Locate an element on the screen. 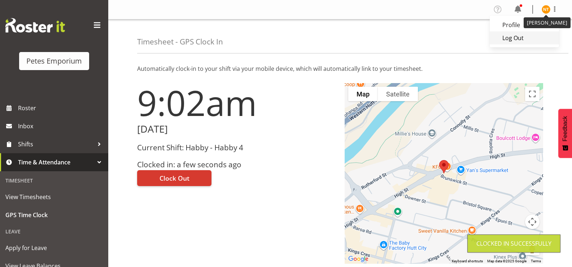 The image size is (572, 267). div: Clocked in Successfully is located at coordinates (514, 243).